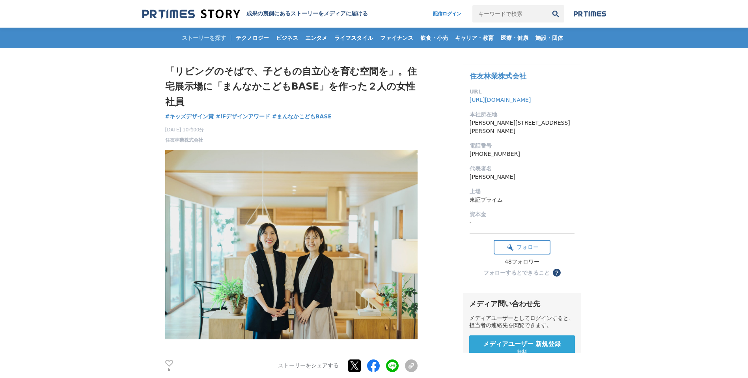  What do you see at coordinates (522, 322) in the screenshot?
I see `div: メディアユーザーとしてログインすると、担当者の連絡先を閲覧できます。` at bounding box center [522, 322].